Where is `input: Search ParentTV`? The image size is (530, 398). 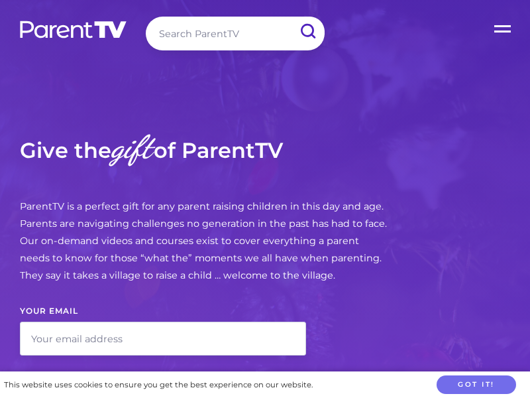 input: Search ParentTV is located at coordinates (235, 33).